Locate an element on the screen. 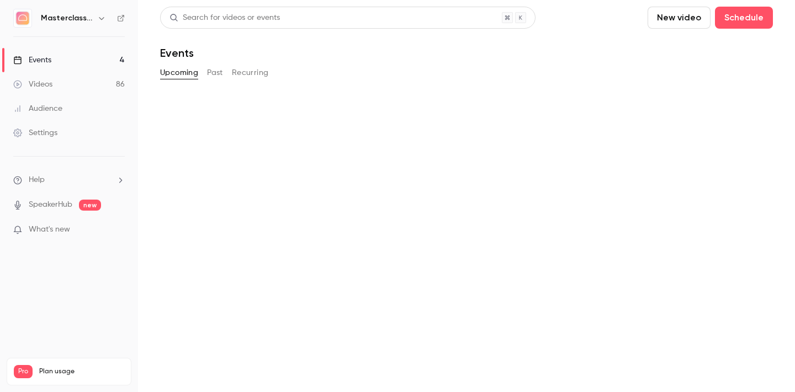 This screenshot has height=392, width=795. button: Schedule is located at coordinates (743, 18).